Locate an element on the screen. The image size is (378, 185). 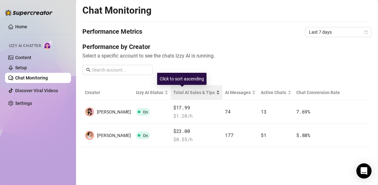
th: Izzy AI Status is located at coordinates (152, 92).